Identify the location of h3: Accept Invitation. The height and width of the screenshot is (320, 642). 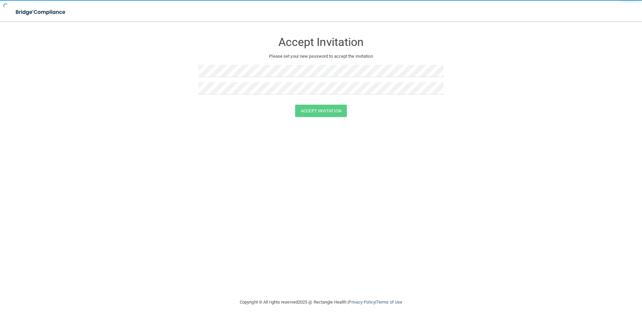
(321, 42).